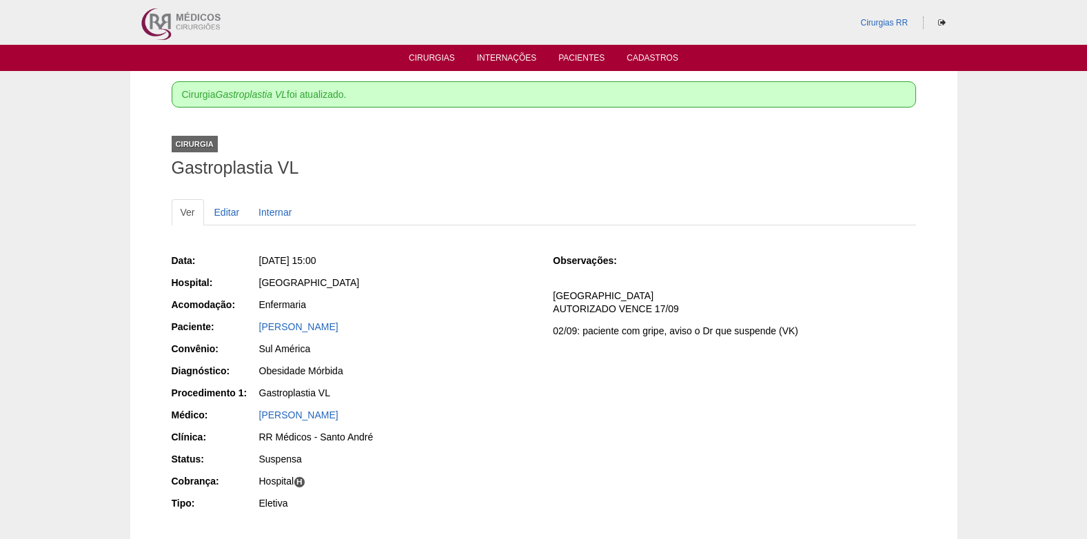  Describe the element at coordinates (942, 23) in the screenshot. I see `i: Sair` at that location.